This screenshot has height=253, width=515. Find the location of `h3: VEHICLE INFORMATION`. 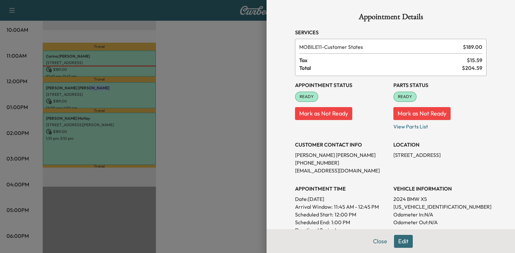

h3: VEHICLE INFORMATION is located at coordinates (440, 189).